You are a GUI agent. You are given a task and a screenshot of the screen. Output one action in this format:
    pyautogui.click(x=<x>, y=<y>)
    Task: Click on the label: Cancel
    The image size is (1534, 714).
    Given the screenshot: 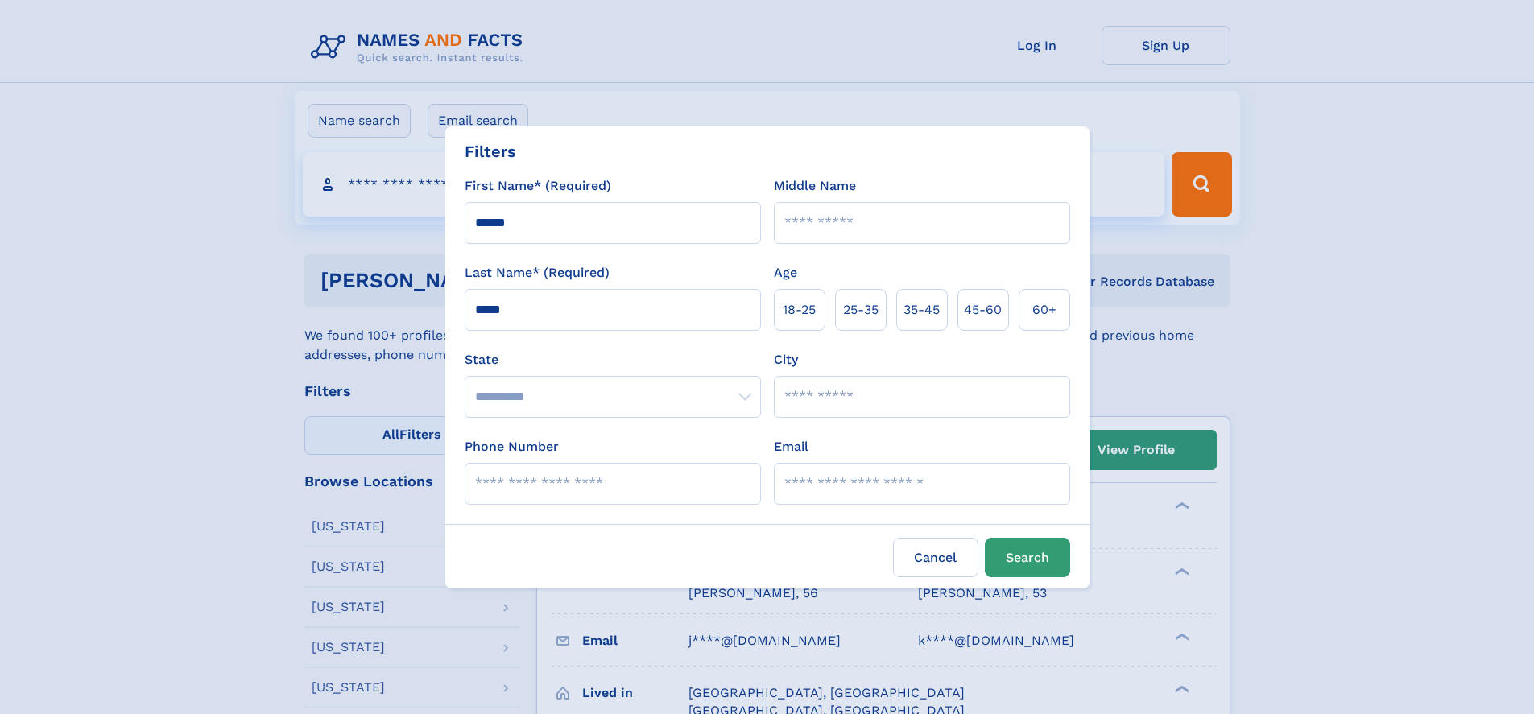 What is the action you would take?
    pyautogui.click(x=936, y=557)
    